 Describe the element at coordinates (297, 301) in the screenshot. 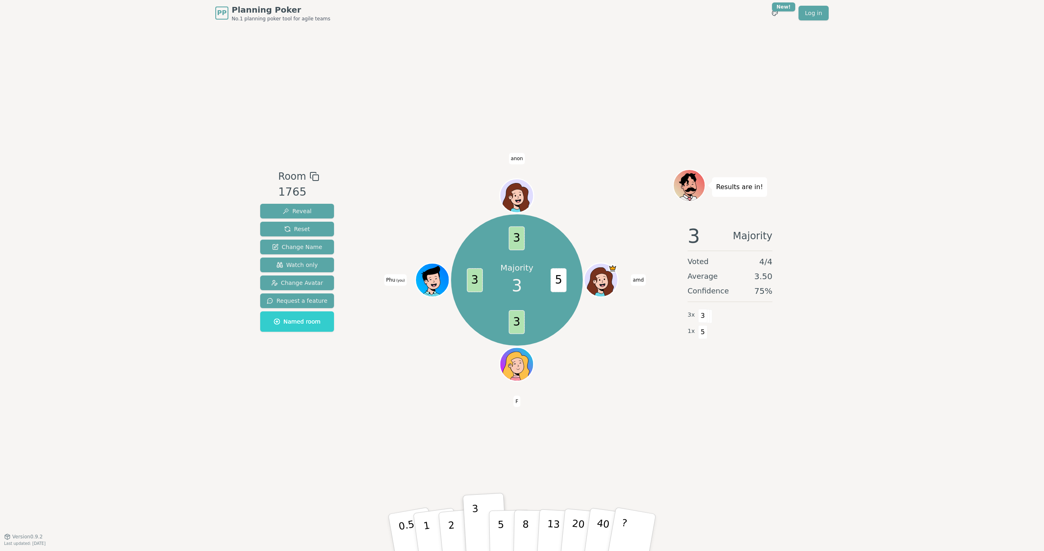

I see `span: Request a feature` at that location.